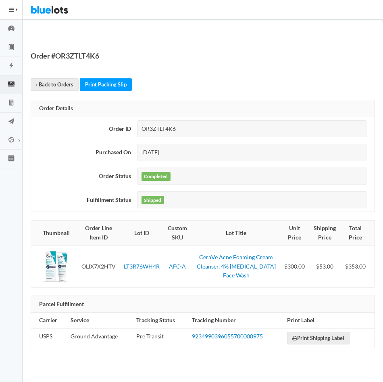 This screenshot has width=383, height=382. Describe the element at coordinates (358, 266) in the screenshot. I see `td: $353.00` at that location.